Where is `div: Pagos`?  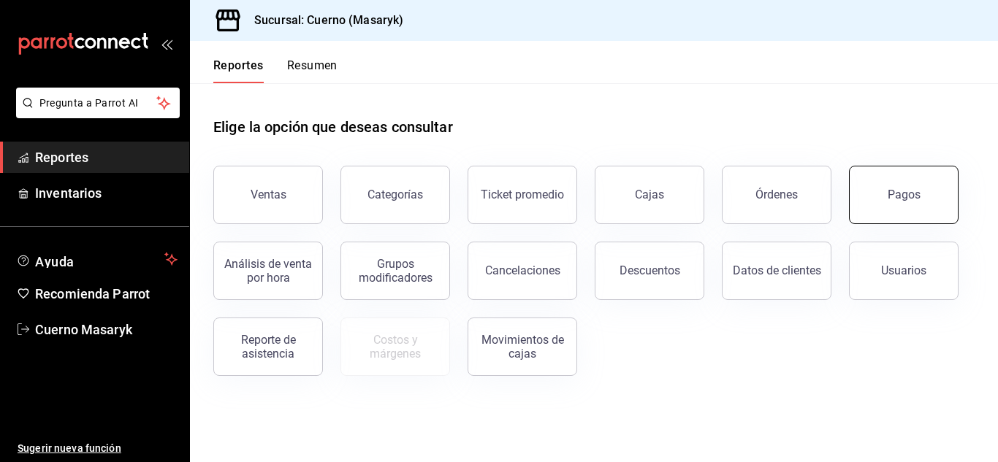 div: Pagos is located at coordinates (904, 194).